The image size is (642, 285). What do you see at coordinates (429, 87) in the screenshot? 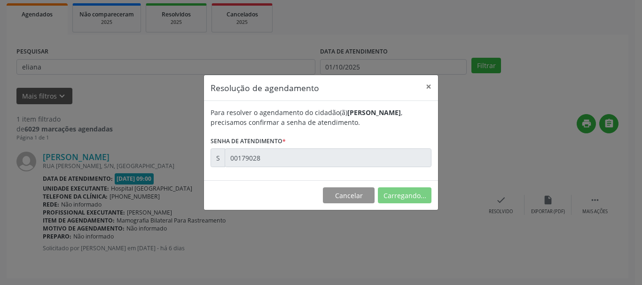
I see `button: Close` at bounding box center [429, 87].